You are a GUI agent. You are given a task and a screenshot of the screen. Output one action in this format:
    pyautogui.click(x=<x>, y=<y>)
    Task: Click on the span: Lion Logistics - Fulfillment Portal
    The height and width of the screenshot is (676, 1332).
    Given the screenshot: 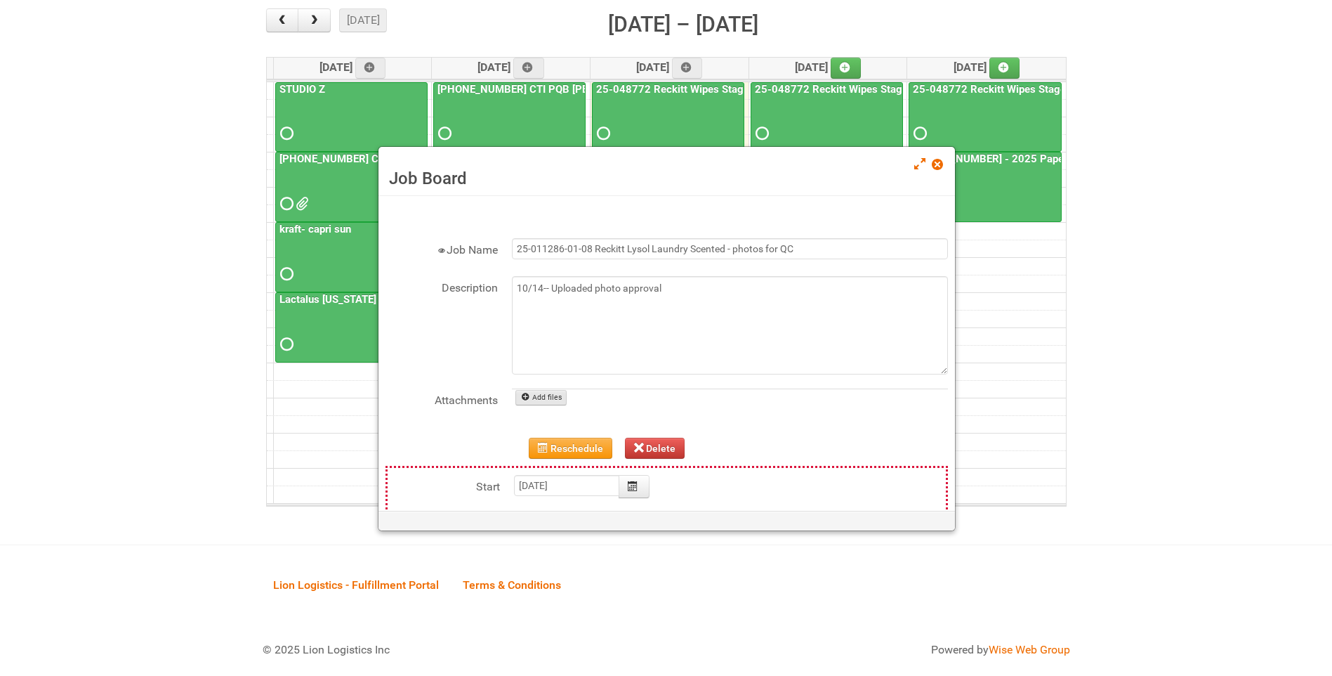 What is the action you would take?
    pyautogui.click(x=356, y=584)
    